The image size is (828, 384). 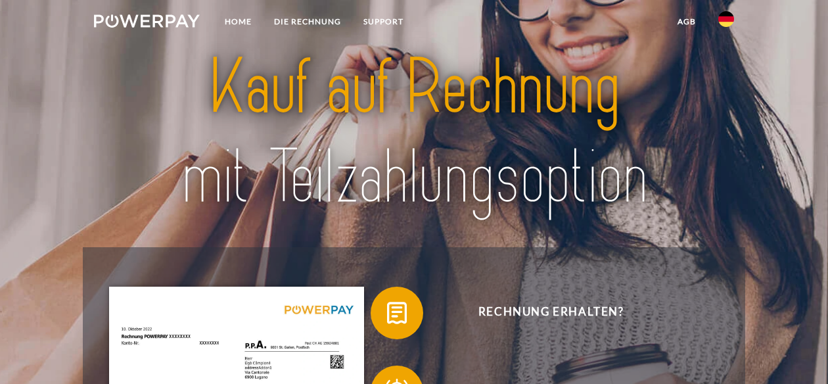 What do you see at coordinates (542, 313) in the screenshot?
I see `button: Rechnung erhalten?` at bounding box center [542, 313].